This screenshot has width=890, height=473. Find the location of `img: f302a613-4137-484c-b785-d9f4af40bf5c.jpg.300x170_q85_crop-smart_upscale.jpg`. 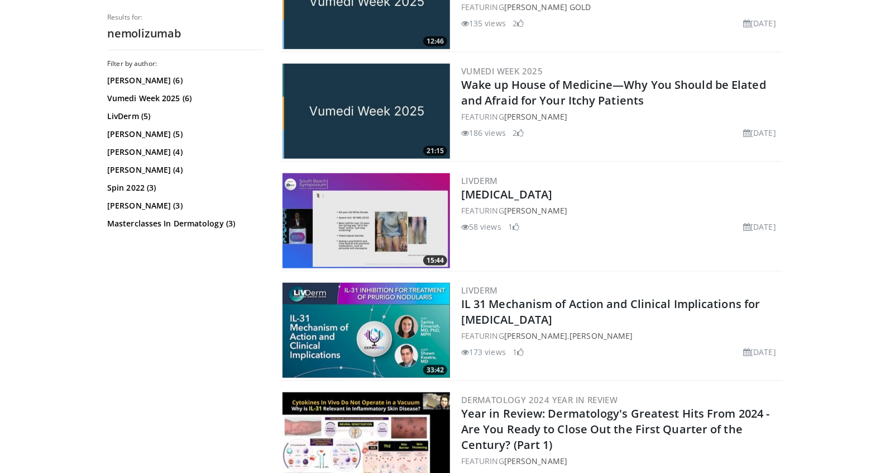

img: f302a613-4137-484c-b785-d9f4af40bf5c.jpg.300x170_q85_crop-smart_upscale.jpg is located at coordinates (366, 111).